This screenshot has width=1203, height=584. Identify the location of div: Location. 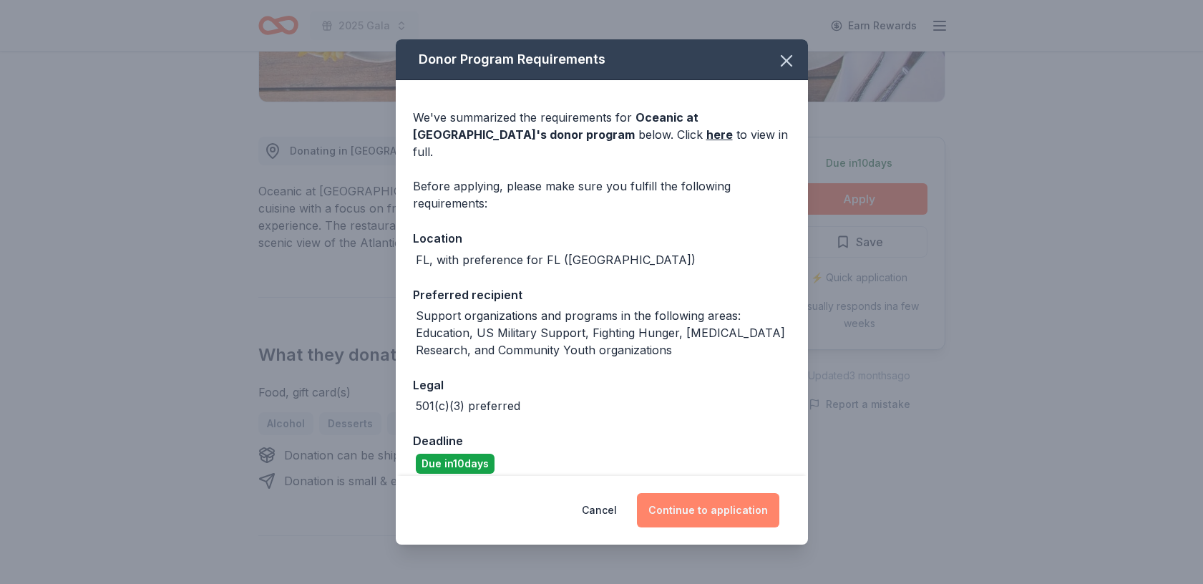
(602, 238).